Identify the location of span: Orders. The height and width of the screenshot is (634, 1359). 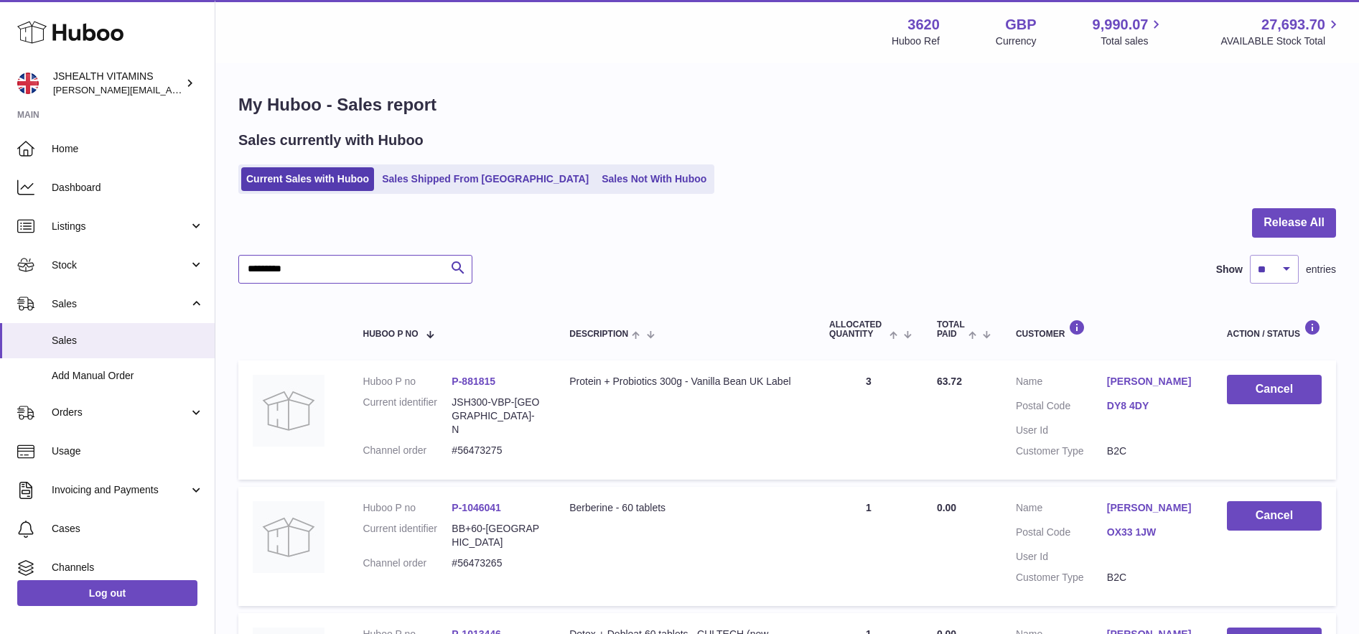
(120, 412).